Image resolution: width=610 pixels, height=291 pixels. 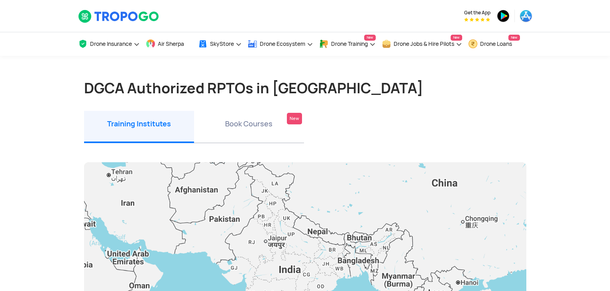 I want to click on li: Book Courses, so click(x=249, y=127).